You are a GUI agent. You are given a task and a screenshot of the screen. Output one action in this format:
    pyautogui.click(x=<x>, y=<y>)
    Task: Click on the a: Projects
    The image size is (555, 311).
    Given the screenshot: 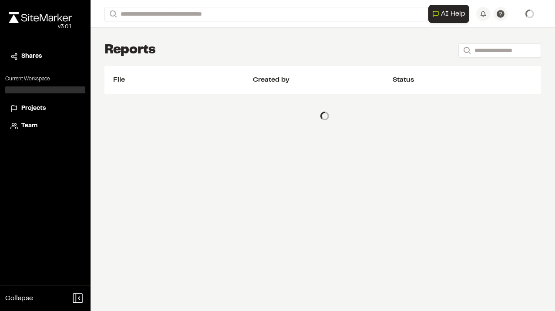 What is the action you would take?
    pyautogui.click(x=45, y=109)
    